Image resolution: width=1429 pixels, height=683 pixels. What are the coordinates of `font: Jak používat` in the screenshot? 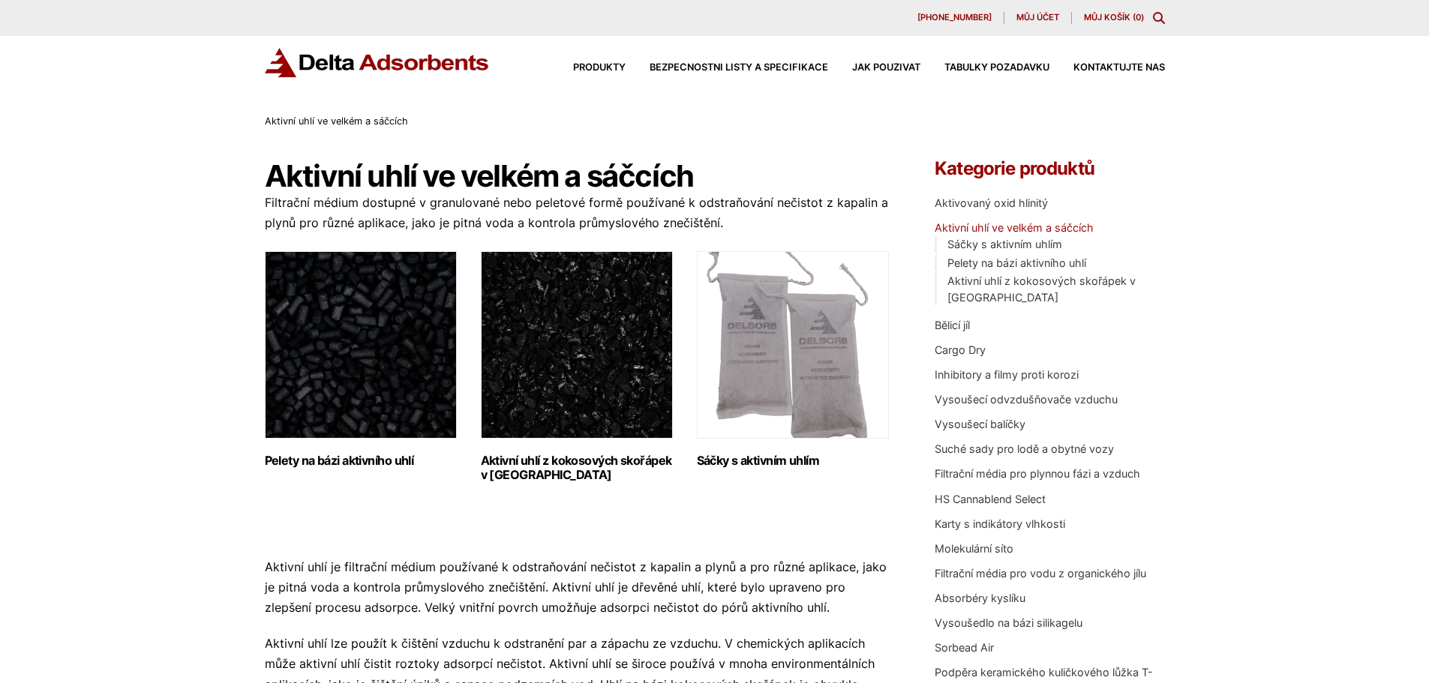 It's located at (886, 67).